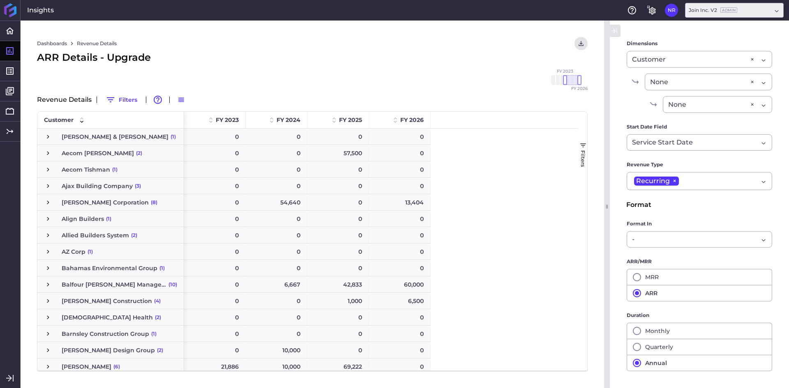 The image size is (789, 388). Describe the element at coordinates (700, 205) in the screenshot. I see `div: Format` at that location.